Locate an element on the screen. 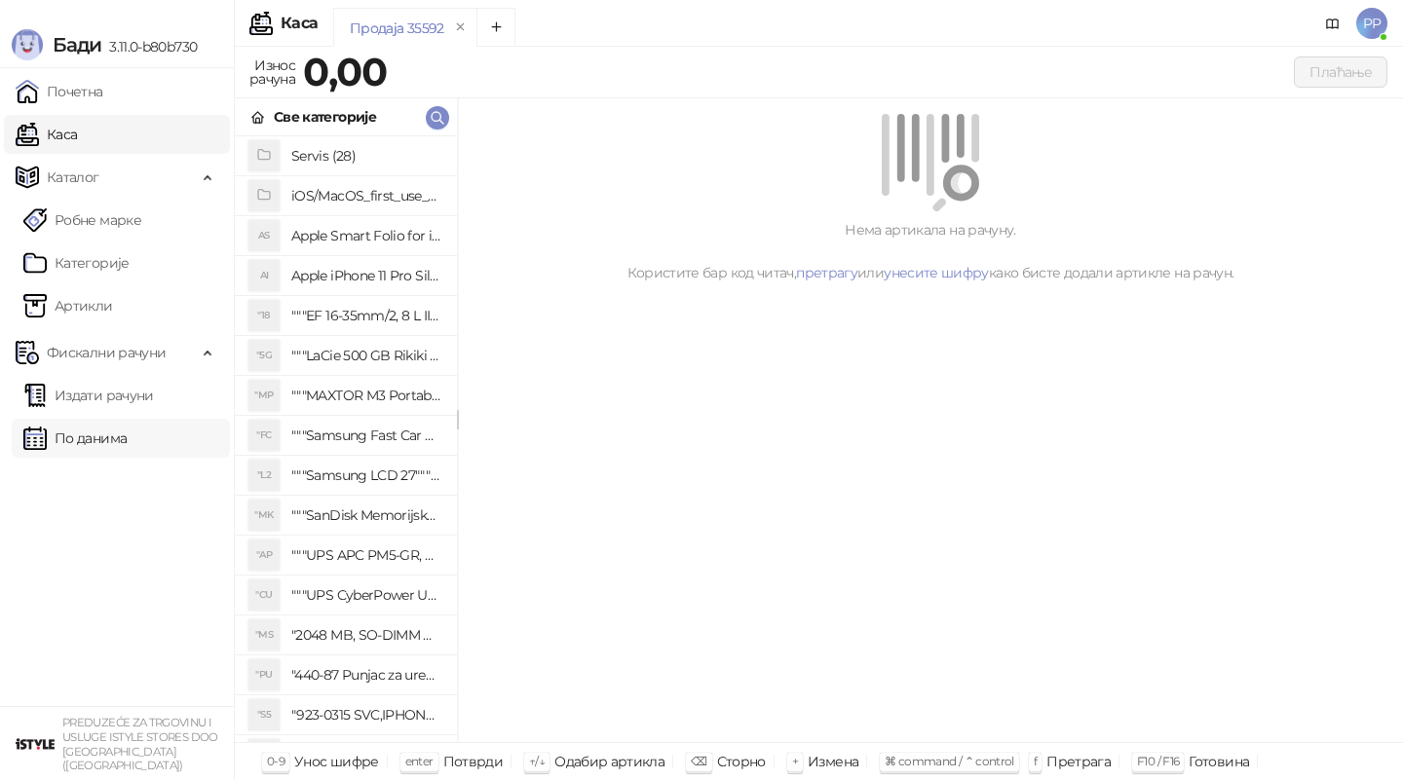 The image size is (1403, 780). a: Каса is located at coordinates (46, 134).